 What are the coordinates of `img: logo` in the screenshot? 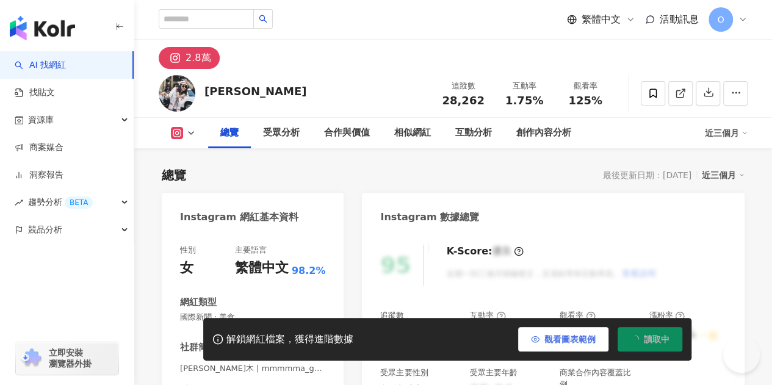 It's located at (42, 28).